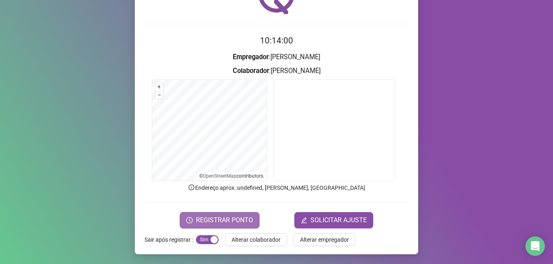  What do you see at coordinates (190, 220) in the screenshot?
I see `span: clock-circle` at bounding box center [190, 220].